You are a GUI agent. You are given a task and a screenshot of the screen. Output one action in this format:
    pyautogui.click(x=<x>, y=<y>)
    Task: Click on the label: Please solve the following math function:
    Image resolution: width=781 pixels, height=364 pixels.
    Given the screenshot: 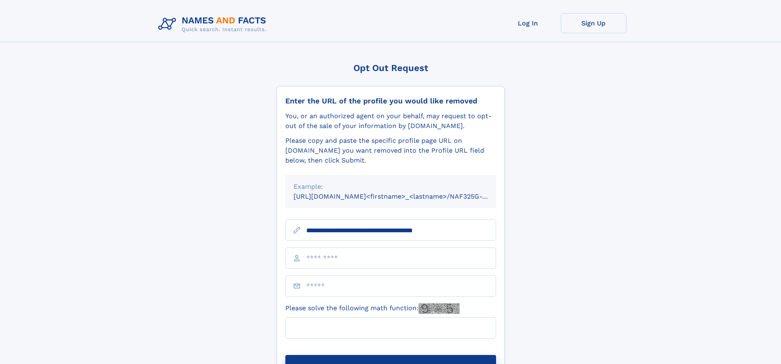 What is the action you would take?
    pyautogui.click(x=372, y=308)
    